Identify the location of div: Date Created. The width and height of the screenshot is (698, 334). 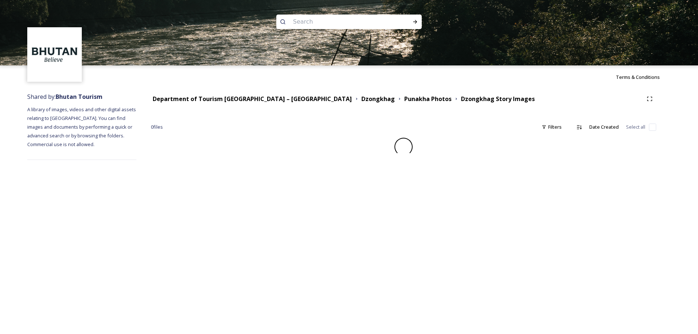
(604, 127).